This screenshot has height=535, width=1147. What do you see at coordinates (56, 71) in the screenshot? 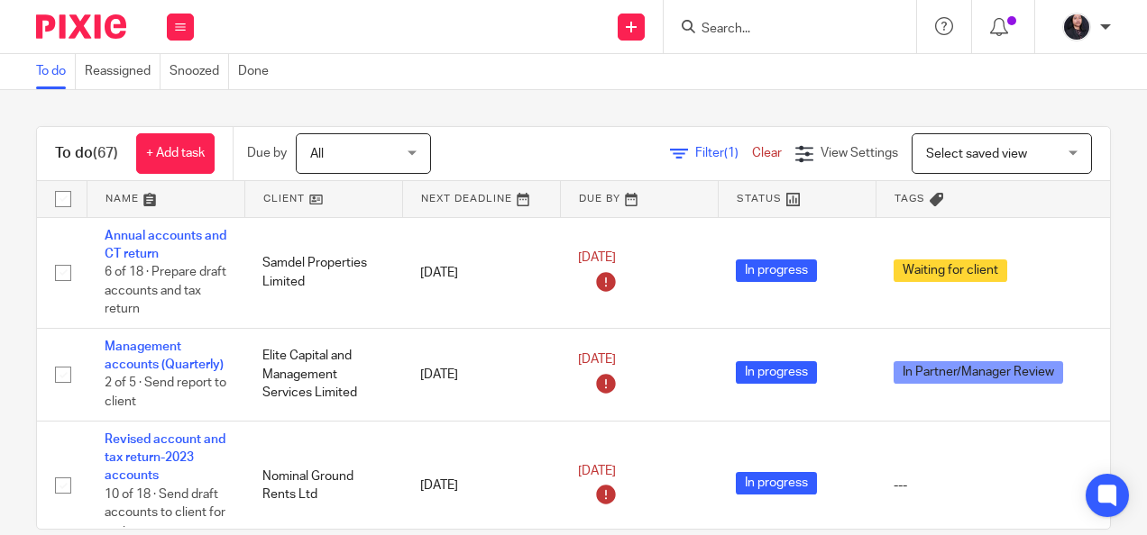
I see `a: To do` at bounding box center [56, 71].